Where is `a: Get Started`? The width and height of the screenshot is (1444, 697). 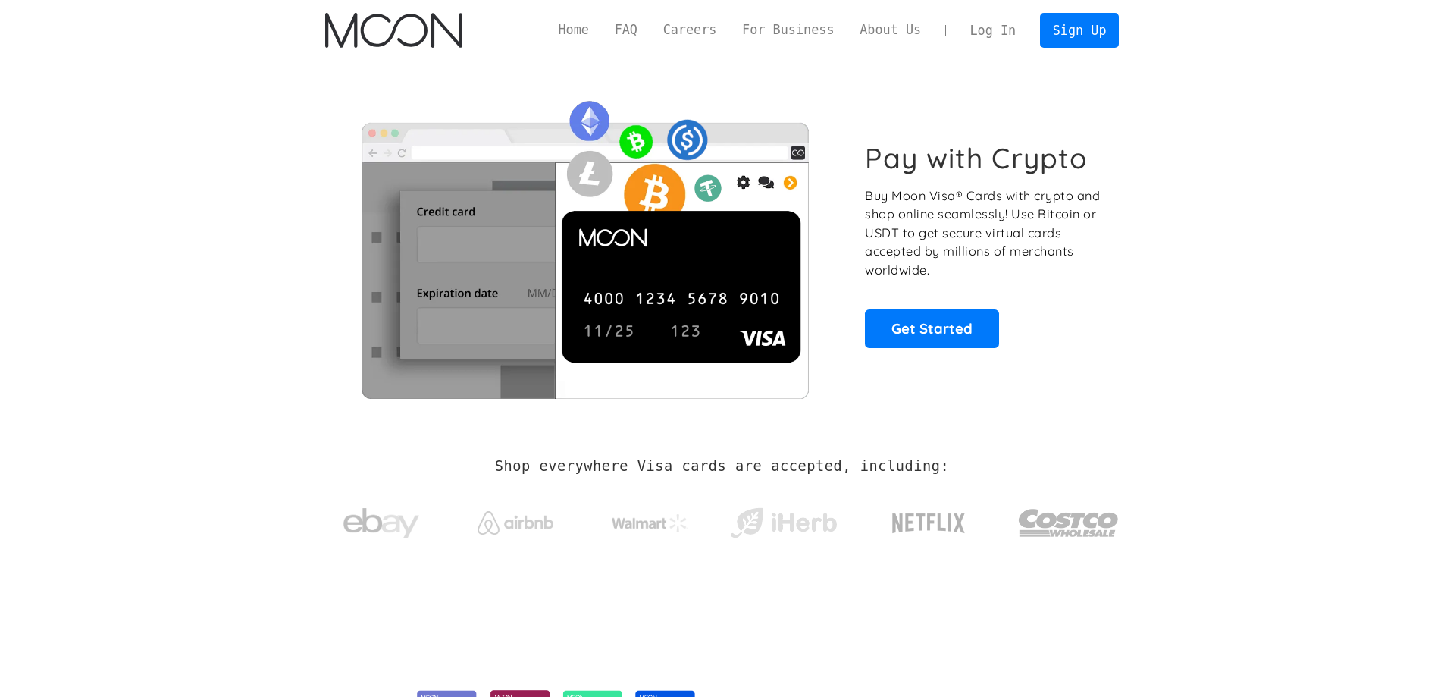 a: Get Started is located at coordinates (932, 328).